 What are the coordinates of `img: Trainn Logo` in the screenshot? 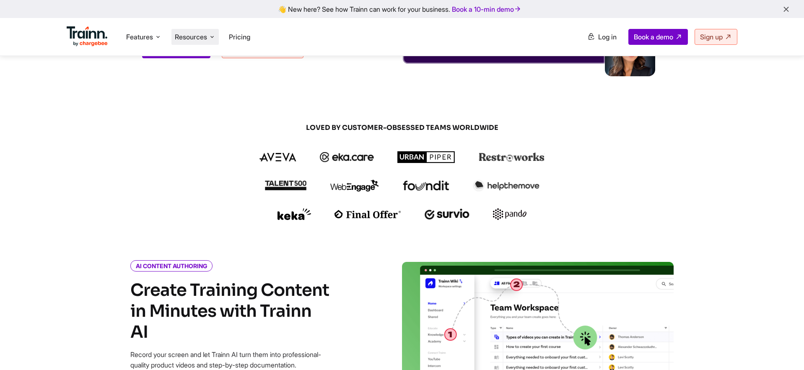 It's located at (87, 36).